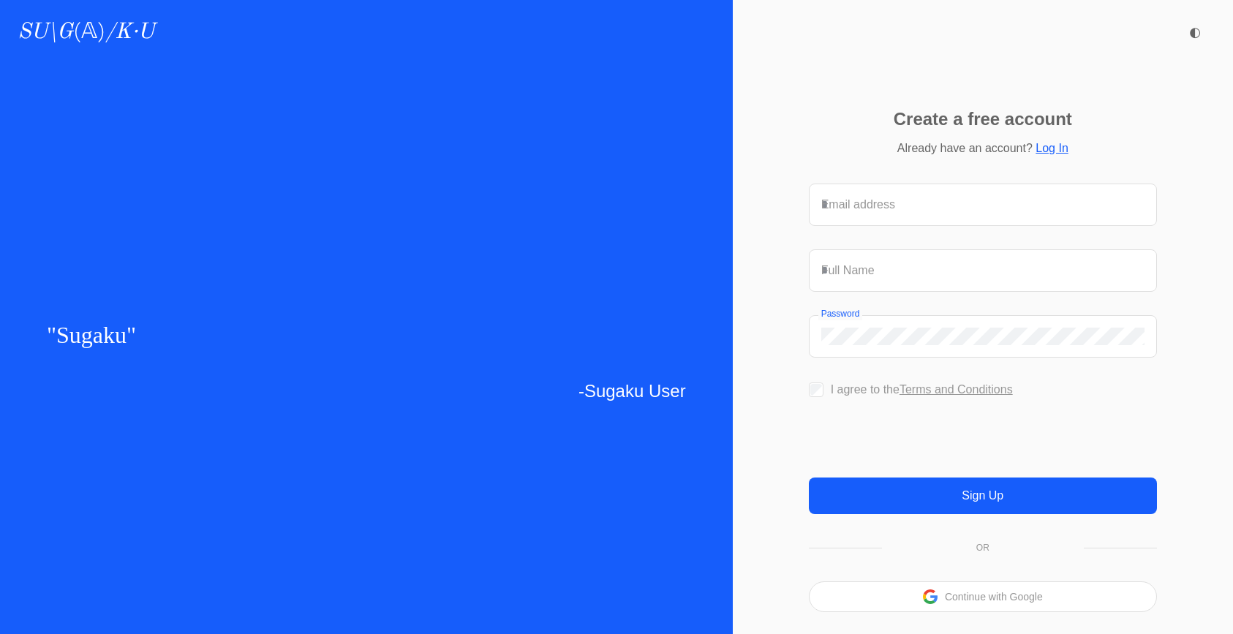  Describe the element at coordinates (983, 496) in the screenshot. I see `button: Sign Up` at that location.